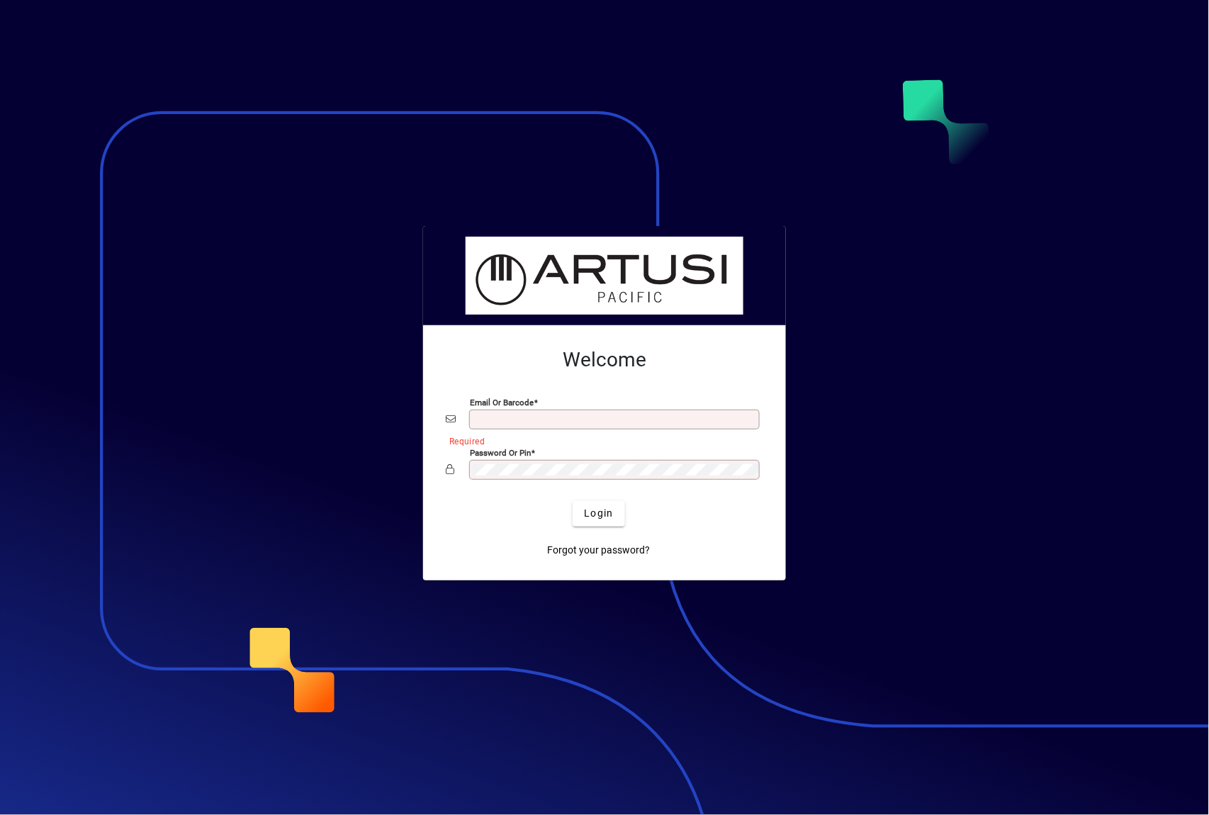 The image size is (1209, 815). Describe the element at coordinates (502, 402) in the screenshot. I see `mat-label: Email or Barcode` at that location.